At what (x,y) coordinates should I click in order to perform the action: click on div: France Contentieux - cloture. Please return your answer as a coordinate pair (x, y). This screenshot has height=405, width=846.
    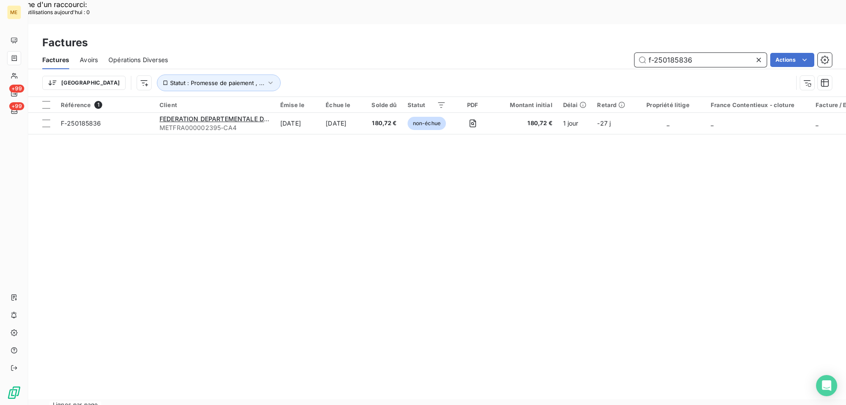
    Looking at the image, I should click on (758, 105).